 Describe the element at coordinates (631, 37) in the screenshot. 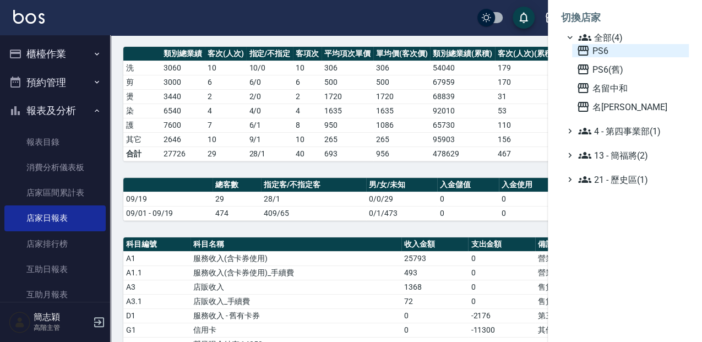

I see `span: 全部(4)` at that location.